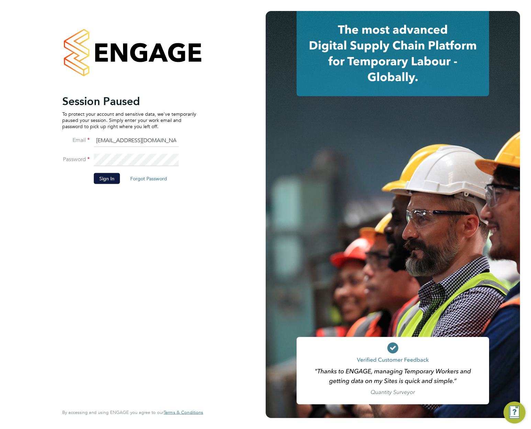 This screenshot has height=429, width=531. What do you see at coordinates (76, 159) in the screenshot?
I see `label: Password` at bounding box center [76, 159].